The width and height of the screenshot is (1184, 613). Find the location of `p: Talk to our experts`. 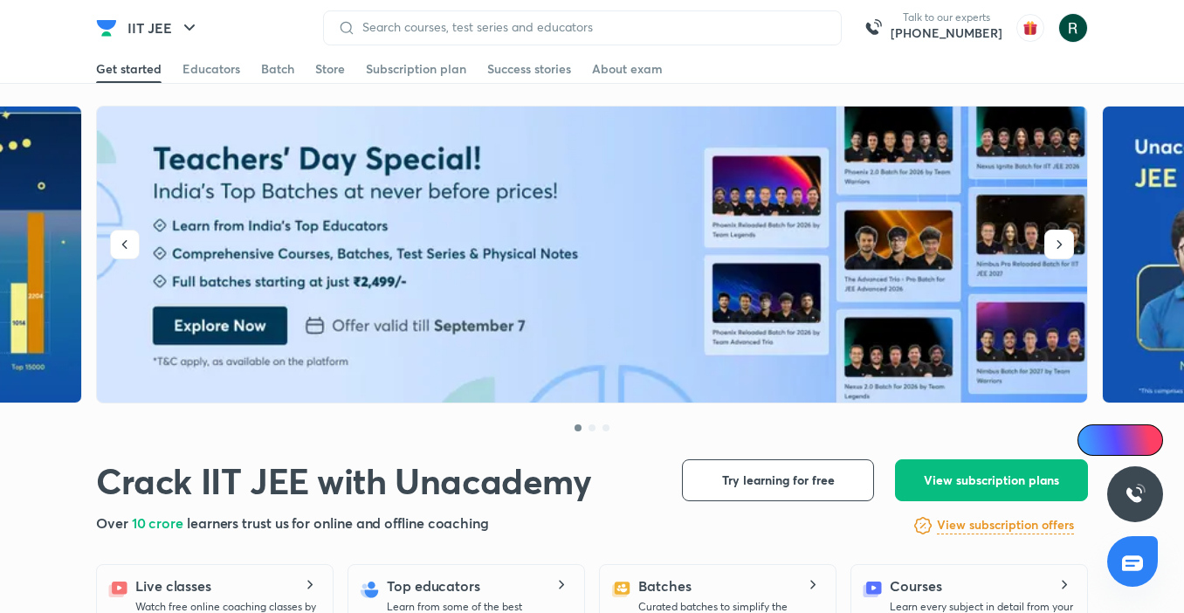

p: Talk to our experts is located at coordinates (946, 17).